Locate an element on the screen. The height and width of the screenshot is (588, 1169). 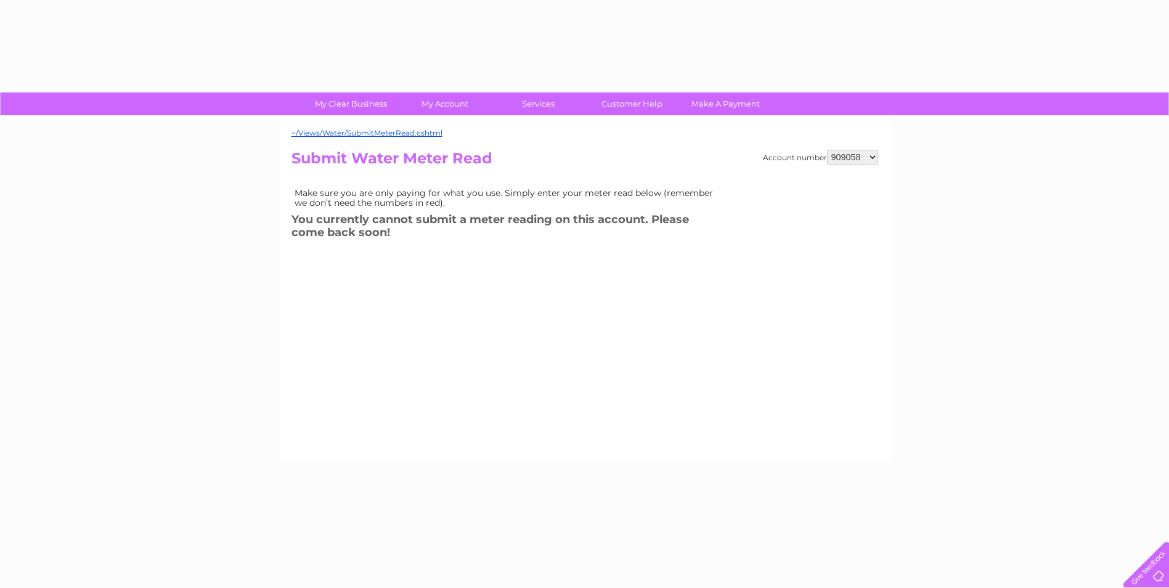
td: Make sure you are only paying for what you use. Simply enter your meter read below (remember we d... is located at coordinates (507, 198).